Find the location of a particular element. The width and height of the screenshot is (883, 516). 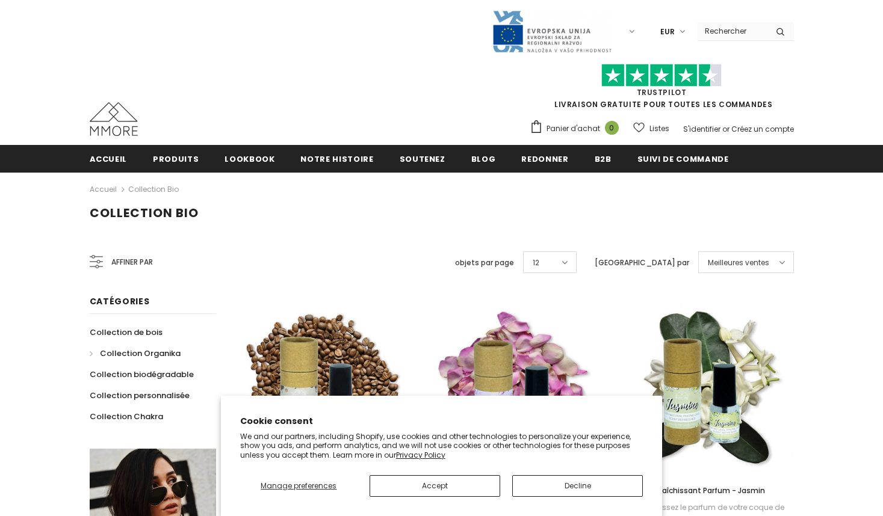

span: Meilleures ventes is located at coordinates (739, 263).